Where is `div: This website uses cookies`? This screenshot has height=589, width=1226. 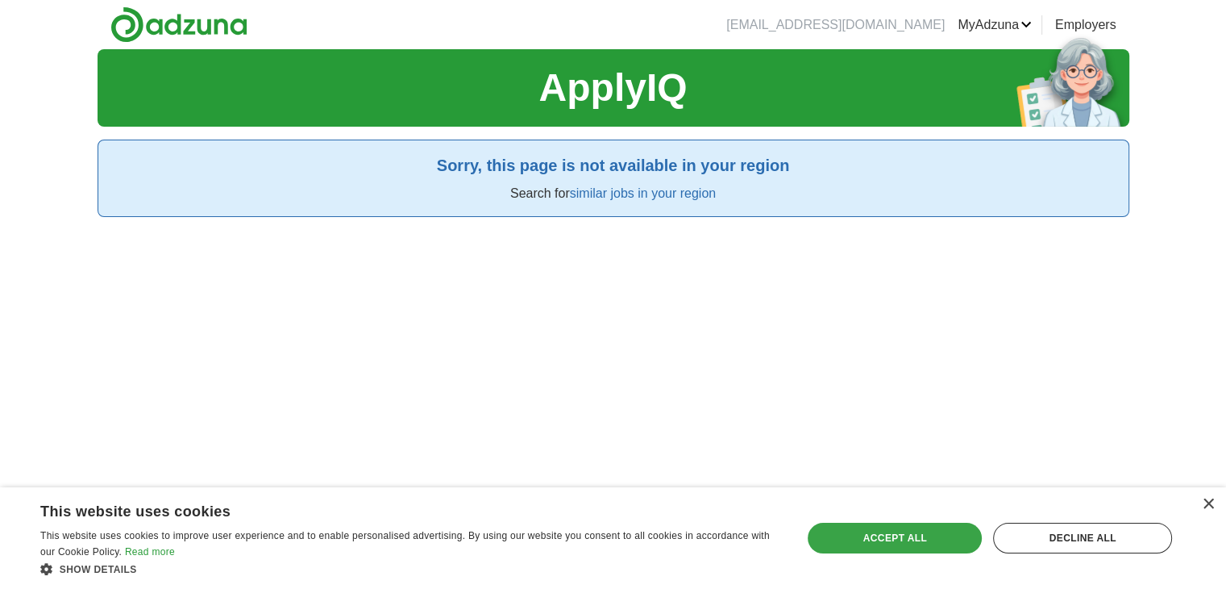 div: This website uses cookies is located at coordinates (389, 509).